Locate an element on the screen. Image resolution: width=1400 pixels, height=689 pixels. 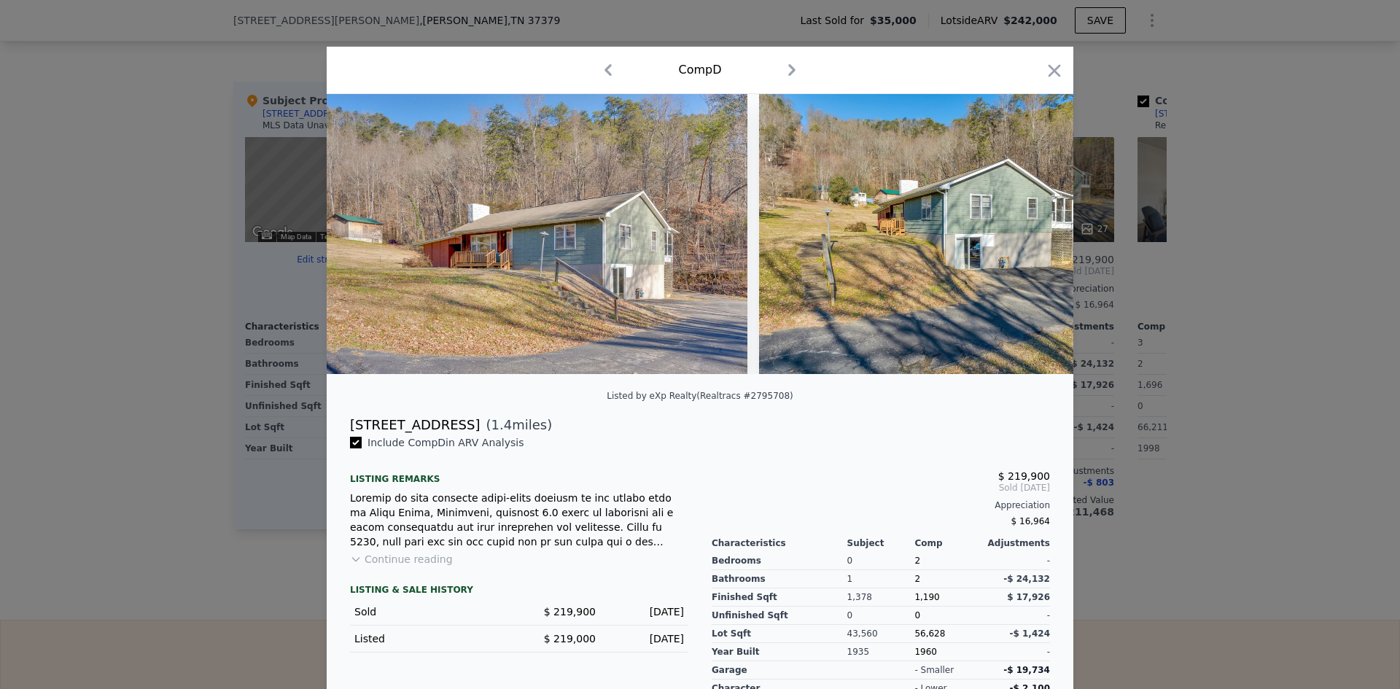
div: Appreciation is located at coordinates (881, 505).